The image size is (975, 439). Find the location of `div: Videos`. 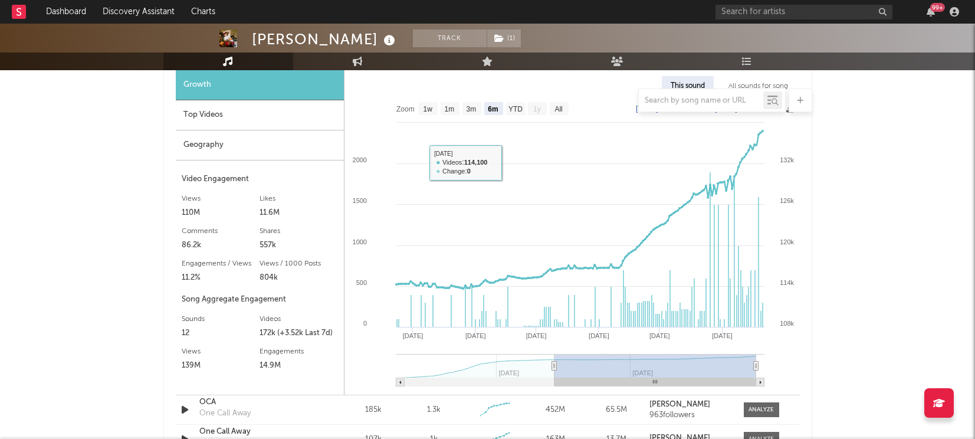

div: Videos is located at coordinates (298, 319).